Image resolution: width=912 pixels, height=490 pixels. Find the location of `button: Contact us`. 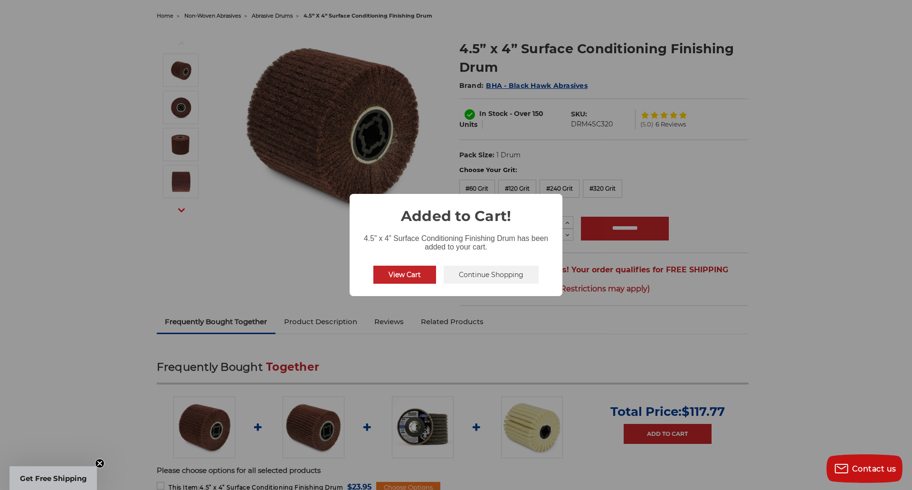

button: Contact us is located at coordinates (865, 469).